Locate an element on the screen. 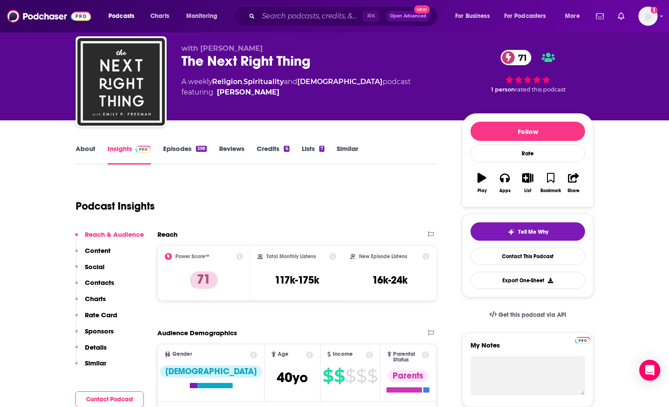 This screenshot has height=407, width=669. a: The Next Right Thing is located at coordinates (121, 82).